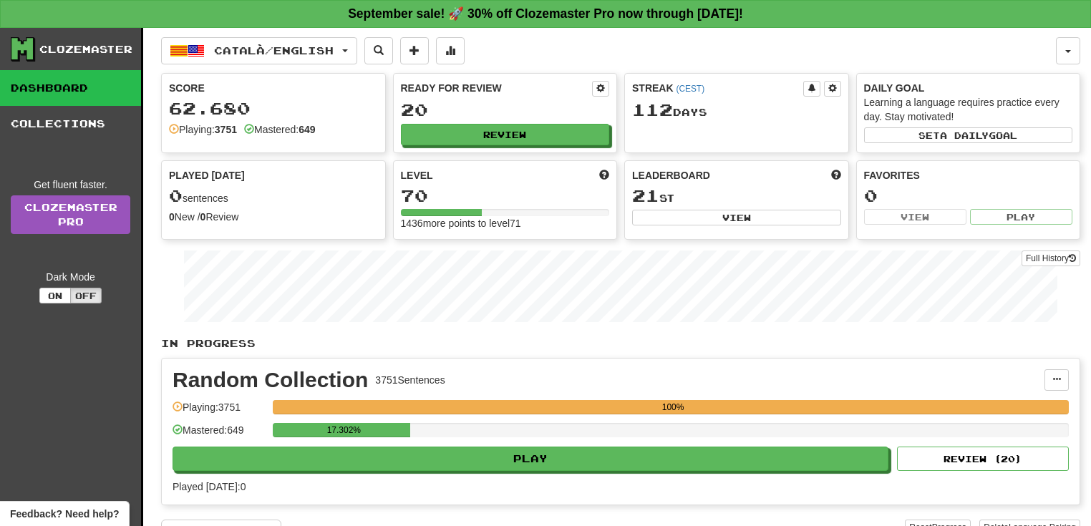 Image resolution: width=1091 pixels, height=526 pixels. What do you see at coordinates (259, 51) in the screenshot?
I see `button: Català/English` at bounding box center [259, 51].